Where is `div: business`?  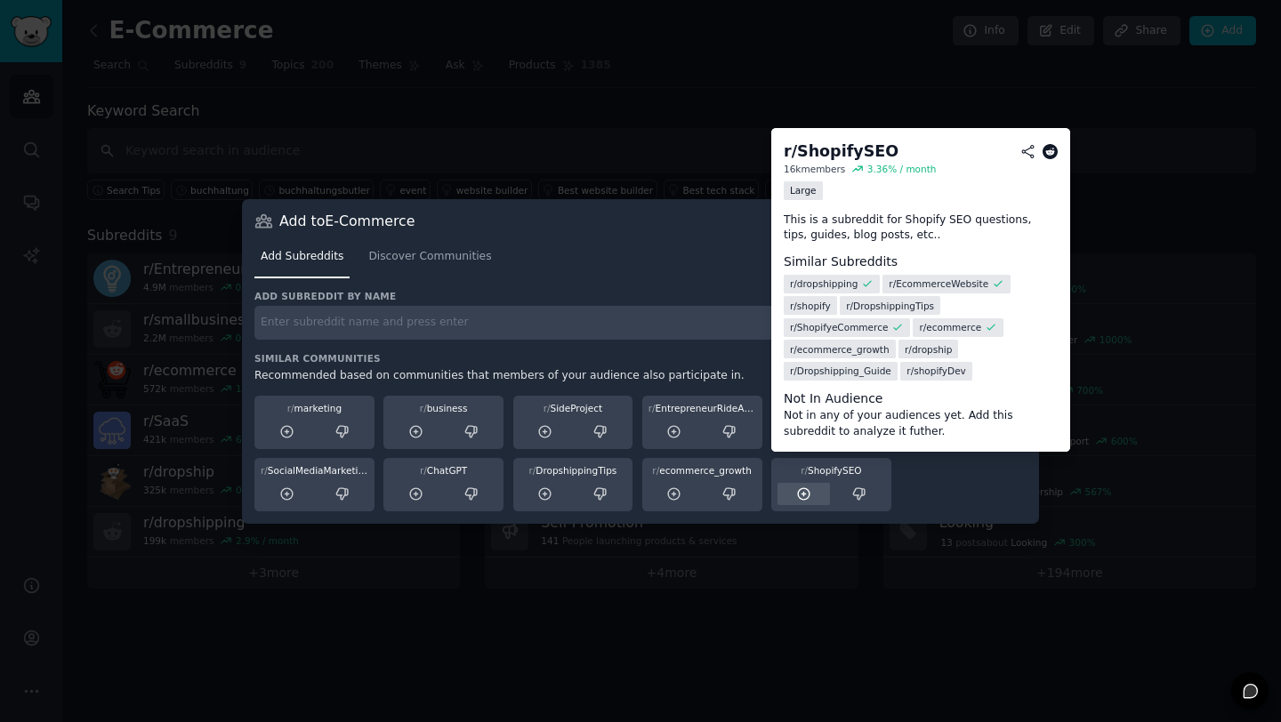 div: business is located at coordinates (443, 408).